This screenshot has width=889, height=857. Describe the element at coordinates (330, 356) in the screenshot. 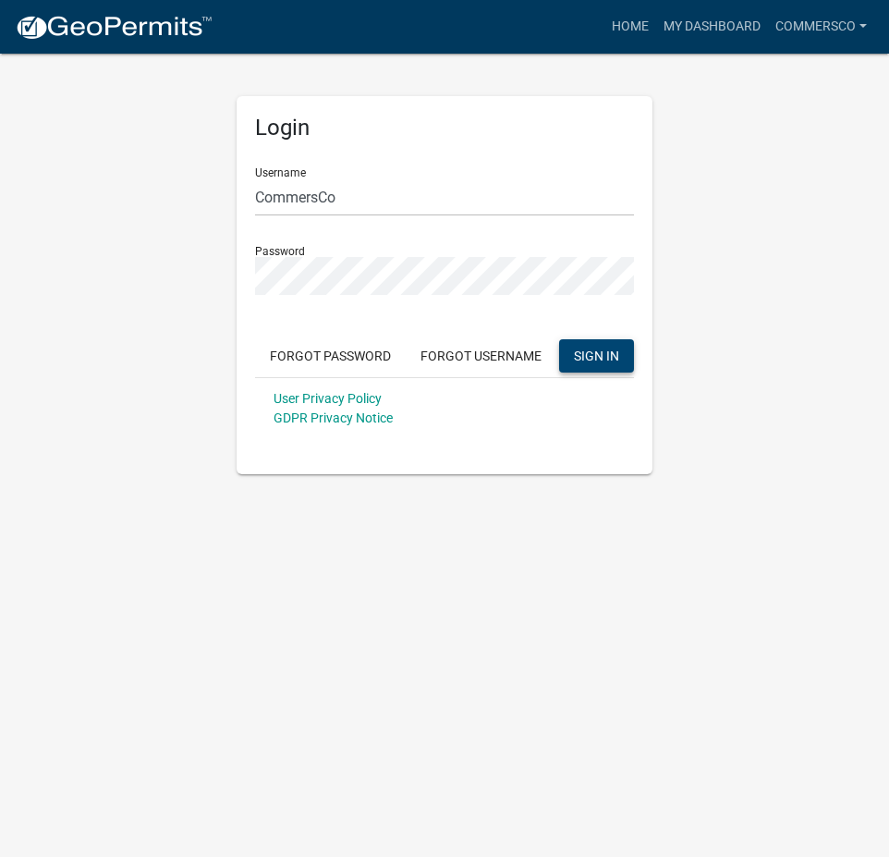

I see `button: Forgot Password` at that location.